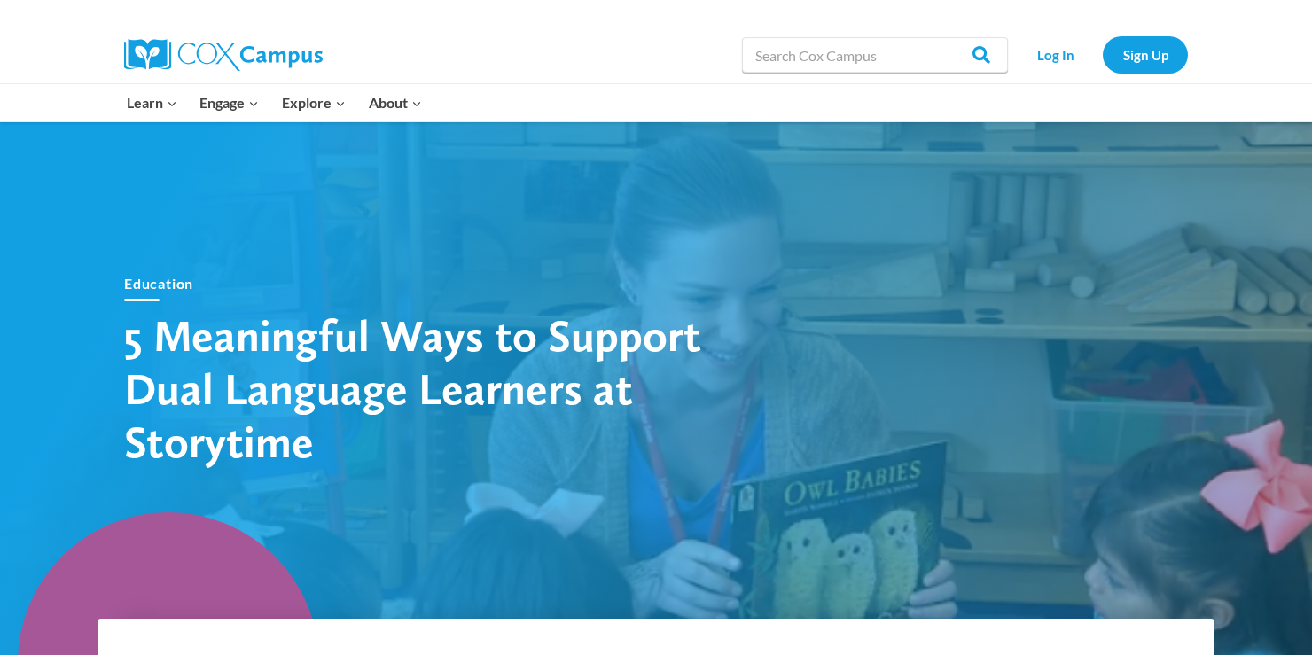 This screenshot has width=1312, height=655. What do you see at coordinates (1102, 54) in the screenshot?
I see `nav: Secondary Navigation` at bounding box center [1102, 54].